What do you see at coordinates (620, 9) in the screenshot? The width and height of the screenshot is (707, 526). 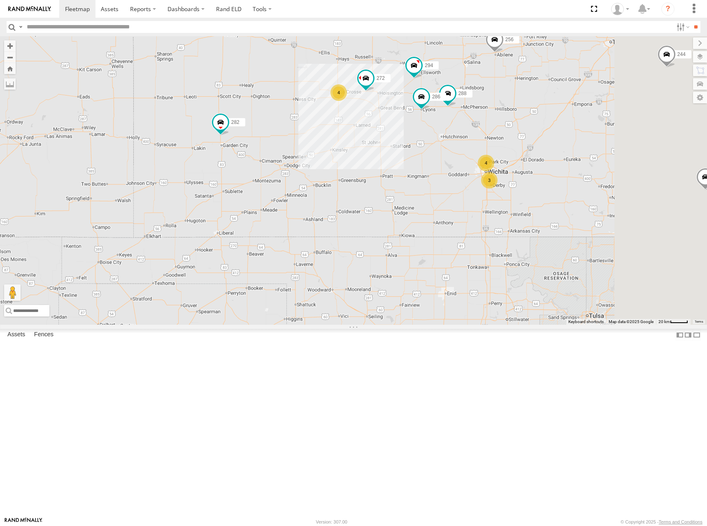 I see `div: Shane Miller` at bounding box center [620, 9].